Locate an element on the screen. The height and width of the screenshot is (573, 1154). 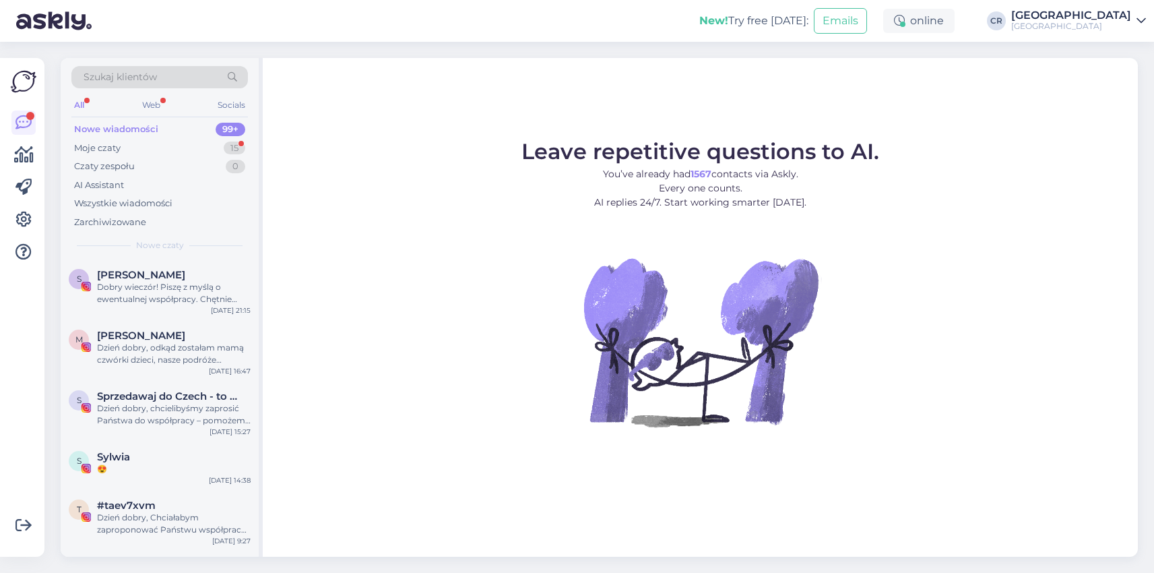
button: Emails is located at coordinates (840, 21).